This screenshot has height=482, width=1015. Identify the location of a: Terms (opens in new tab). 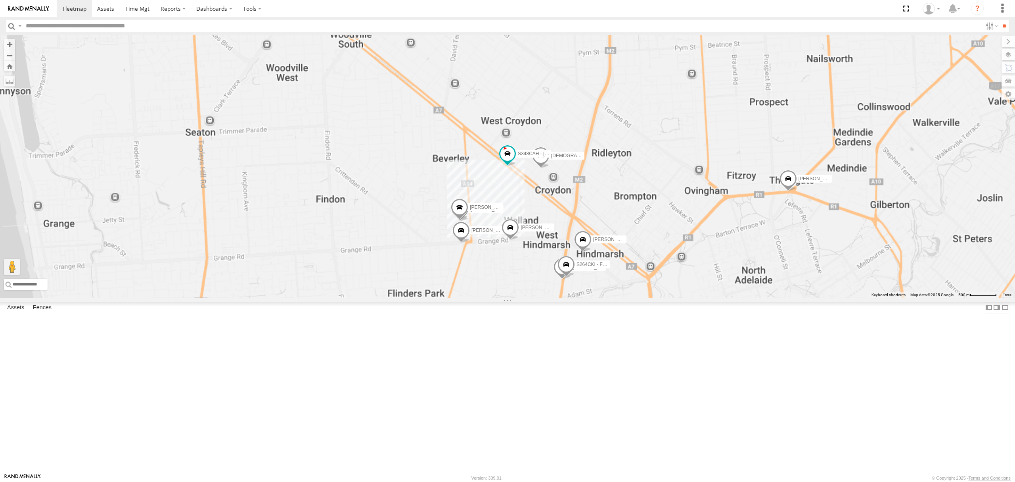
(1008, 295).